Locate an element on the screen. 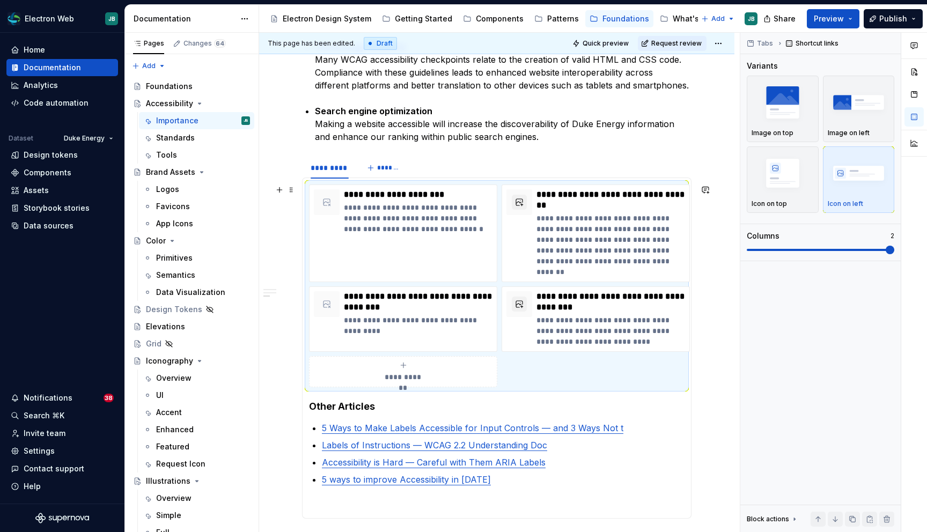  a: Brand Assets is located at coordinates (192, 172).